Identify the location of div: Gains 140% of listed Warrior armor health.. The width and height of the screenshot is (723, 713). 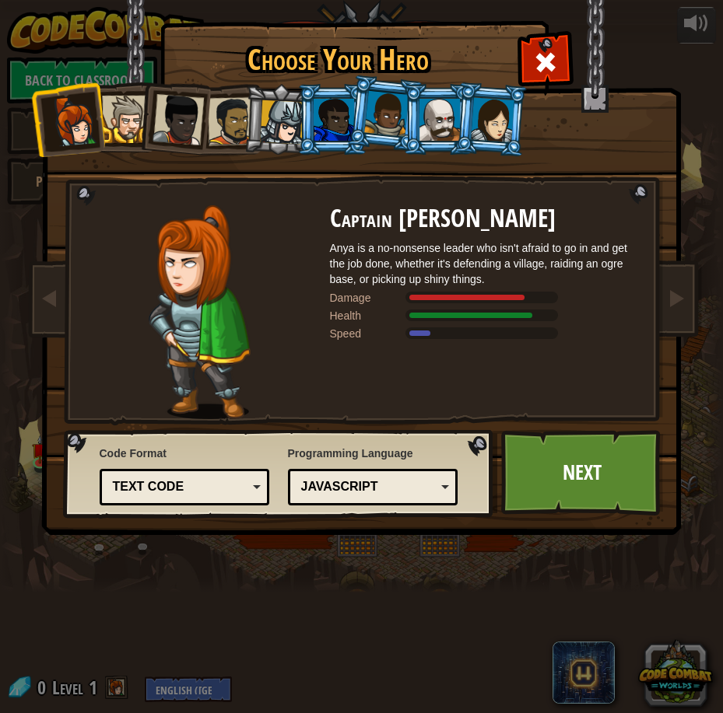
(485, 316).